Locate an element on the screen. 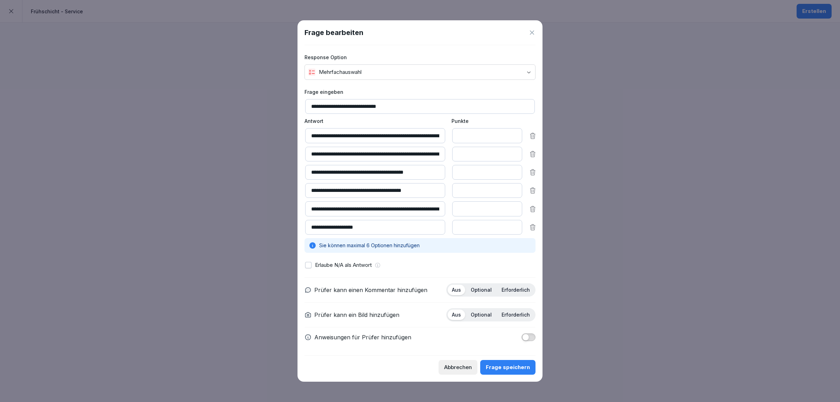 This screenshot has height=402, width=840. p: Prüfer kann einen Kommentar hinzufügen is located at coordinates (371, 290).